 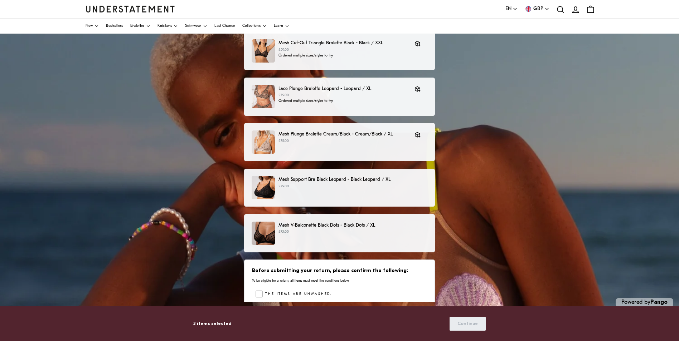 I want to click on img: BLAC-BRA-016.jpg, so click(x=263, y=51).